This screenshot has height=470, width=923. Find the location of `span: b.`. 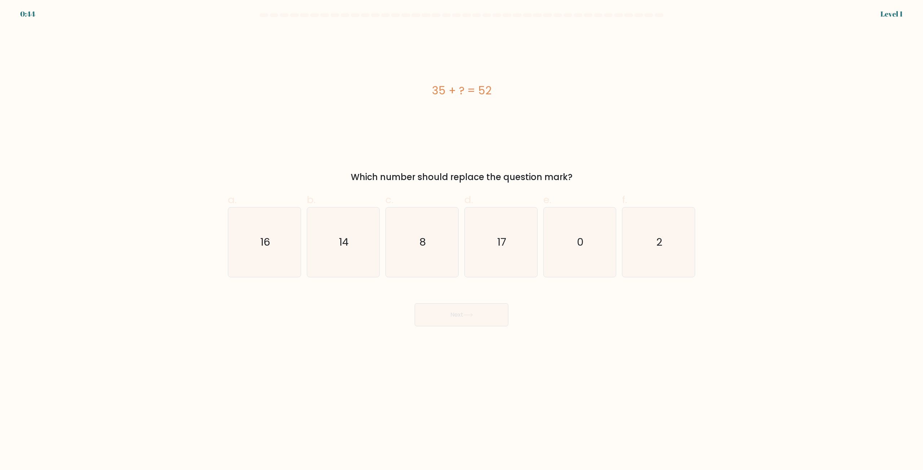

span: b. is located at coordinates (311, 200).